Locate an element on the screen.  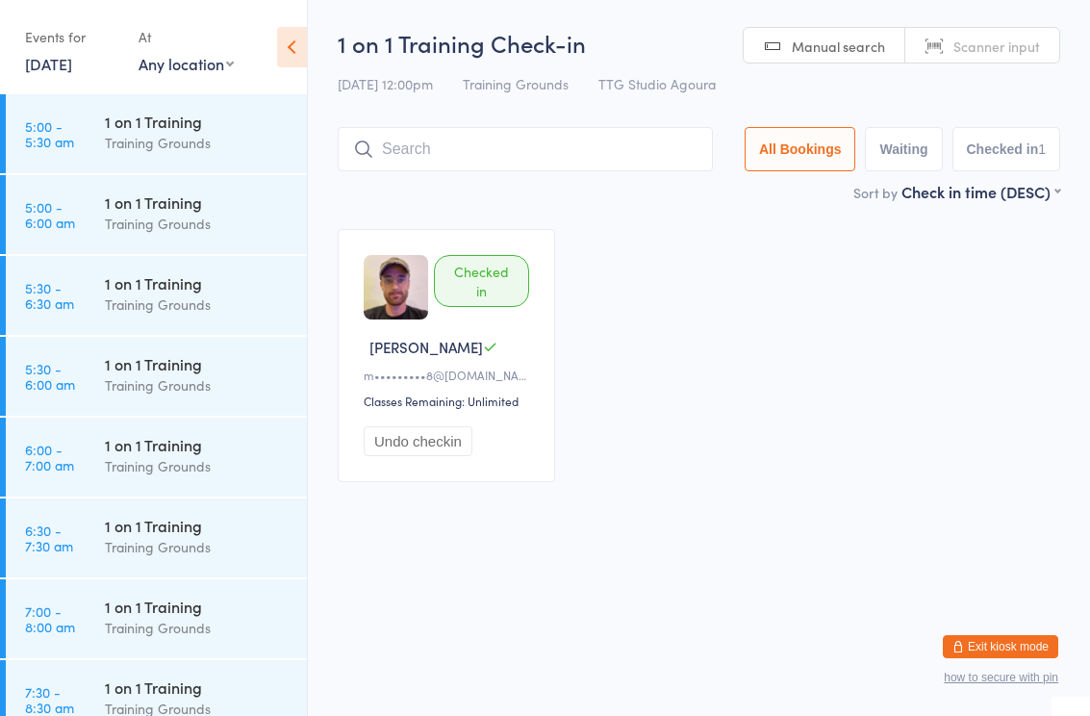
time: 6:30 - 7:30 am is located at coordinates (49, 538).